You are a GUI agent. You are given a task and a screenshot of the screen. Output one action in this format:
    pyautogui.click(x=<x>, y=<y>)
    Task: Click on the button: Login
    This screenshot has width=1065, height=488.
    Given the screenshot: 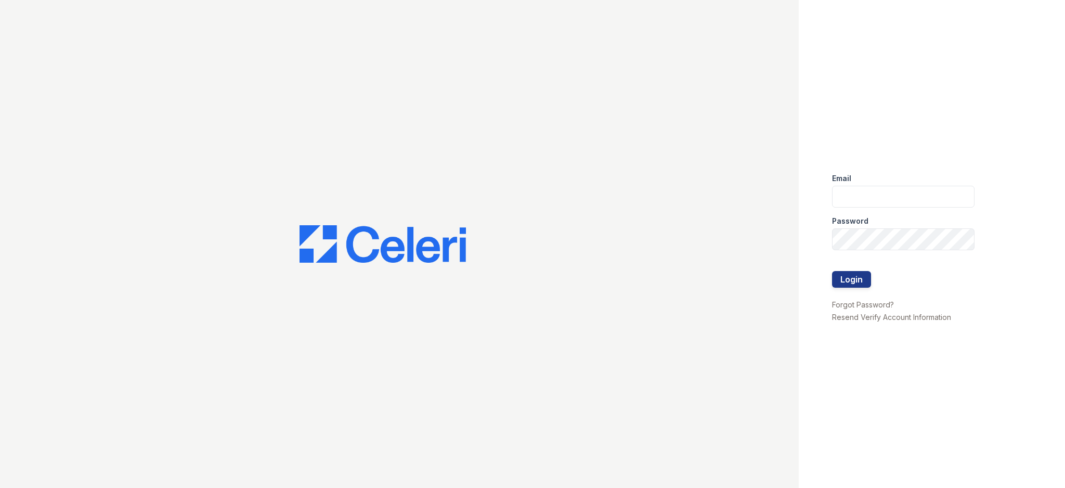 What is the action you would take?
    pyautogui.click(x=852, y=279)
    